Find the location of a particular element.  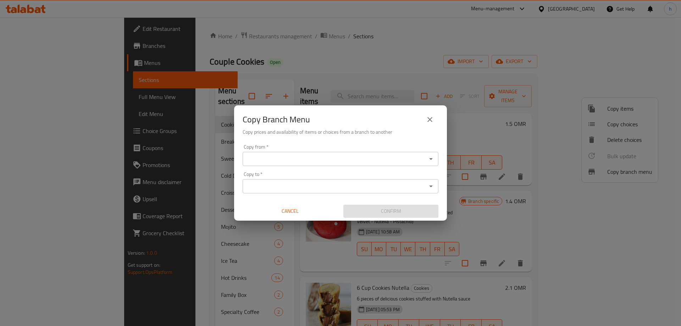

button: close is located at coordinates (430, 120).